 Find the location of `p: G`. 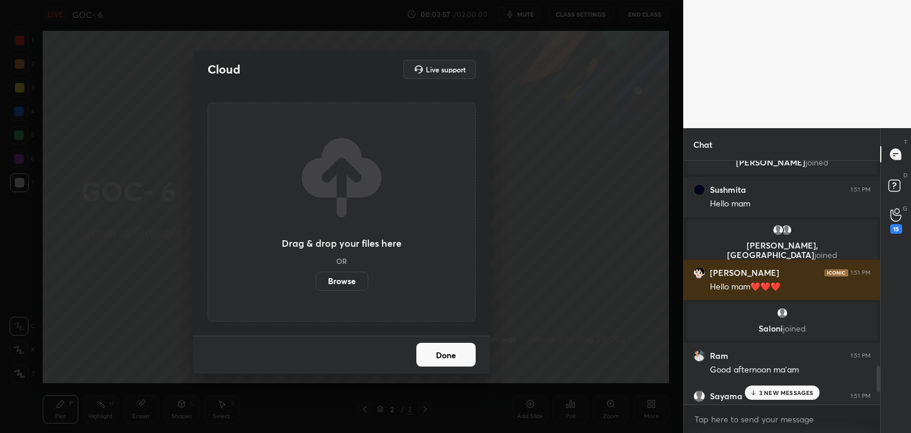

p: G is located at coordinates (906, 208).